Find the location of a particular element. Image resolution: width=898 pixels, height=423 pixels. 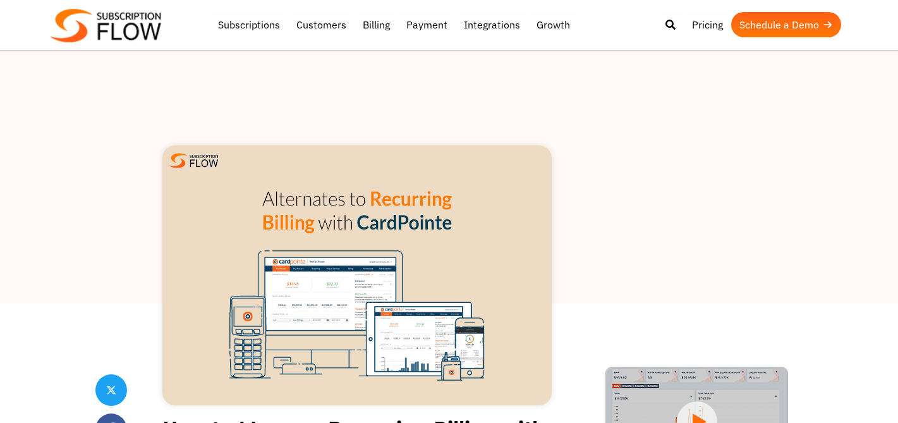

a: Integrations is located at coordinates (492, 25).